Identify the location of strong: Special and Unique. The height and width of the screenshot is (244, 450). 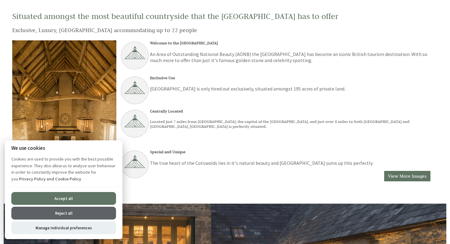
(168, 152).